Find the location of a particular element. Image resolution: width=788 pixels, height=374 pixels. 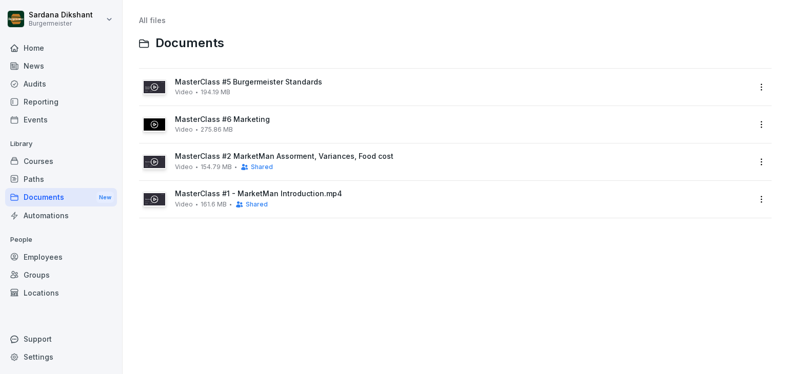

p: Burgermeister is located at coordinates (61, 24).